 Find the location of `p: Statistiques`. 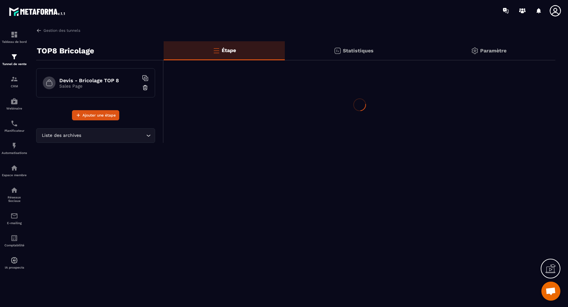

p: Statistiques is located at coordinates (358, 50).